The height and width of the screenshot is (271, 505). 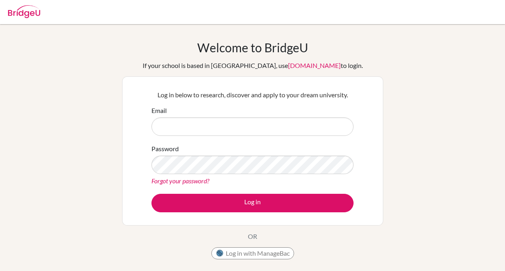 What do you see at coordinates (253, 95) in the screenshot?
I see `p: Log in below to research, discover and apply to your dream university.` at bounding box center [253, 95].